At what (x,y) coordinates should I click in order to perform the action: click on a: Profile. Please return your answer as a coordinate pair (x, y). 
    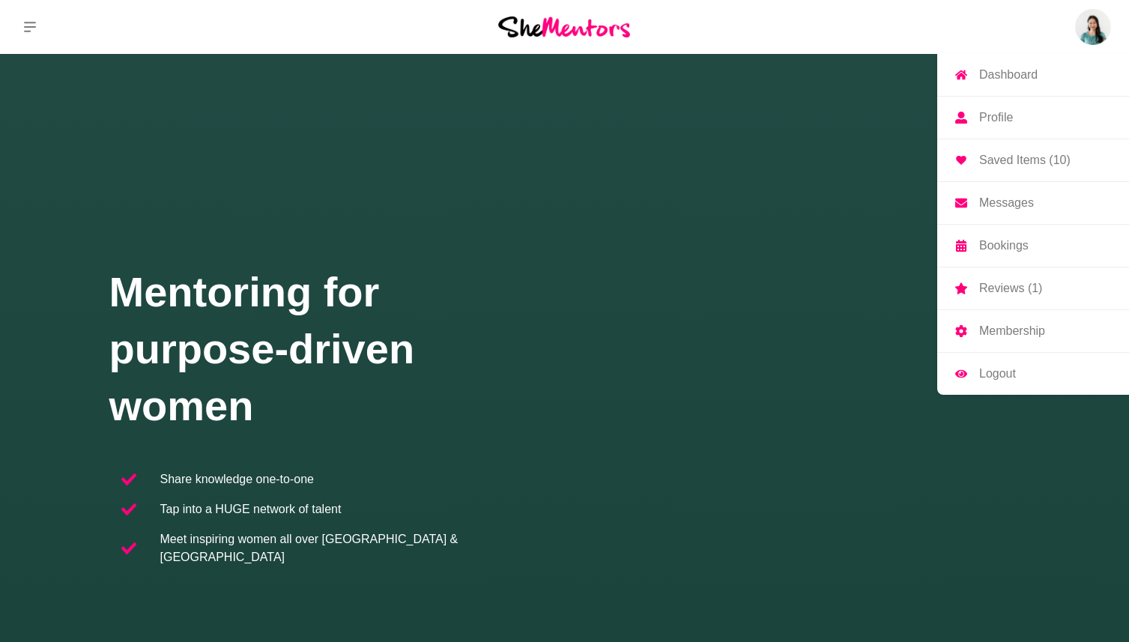
    Looking at the image, I should click on (1033, 118).